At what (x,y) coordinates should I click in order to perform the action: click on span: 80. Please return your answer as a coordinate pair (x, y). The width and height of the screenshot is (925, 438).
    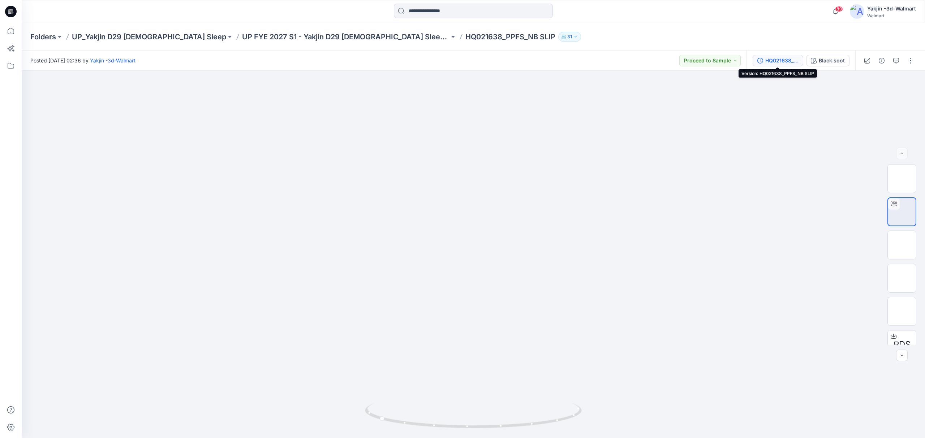
    Looking at the image, I should click on (839, 9).